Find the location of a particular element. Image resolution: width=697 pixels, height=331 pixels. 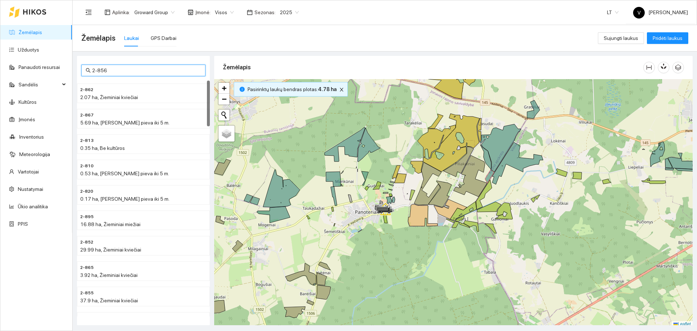

span: Visos is located at coordinates (224, 12).